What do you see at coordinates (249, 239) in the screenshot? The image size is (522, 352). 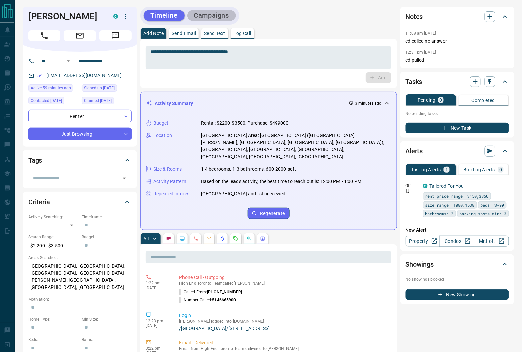 I see `svg: Opportunities` at bounding box center [249, 239].